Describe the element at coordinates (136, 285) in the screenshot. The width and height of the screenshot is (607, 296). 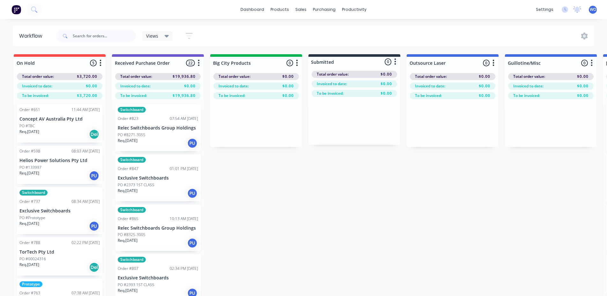
I see `p: PO #2393 1ST CLASS` at that location.